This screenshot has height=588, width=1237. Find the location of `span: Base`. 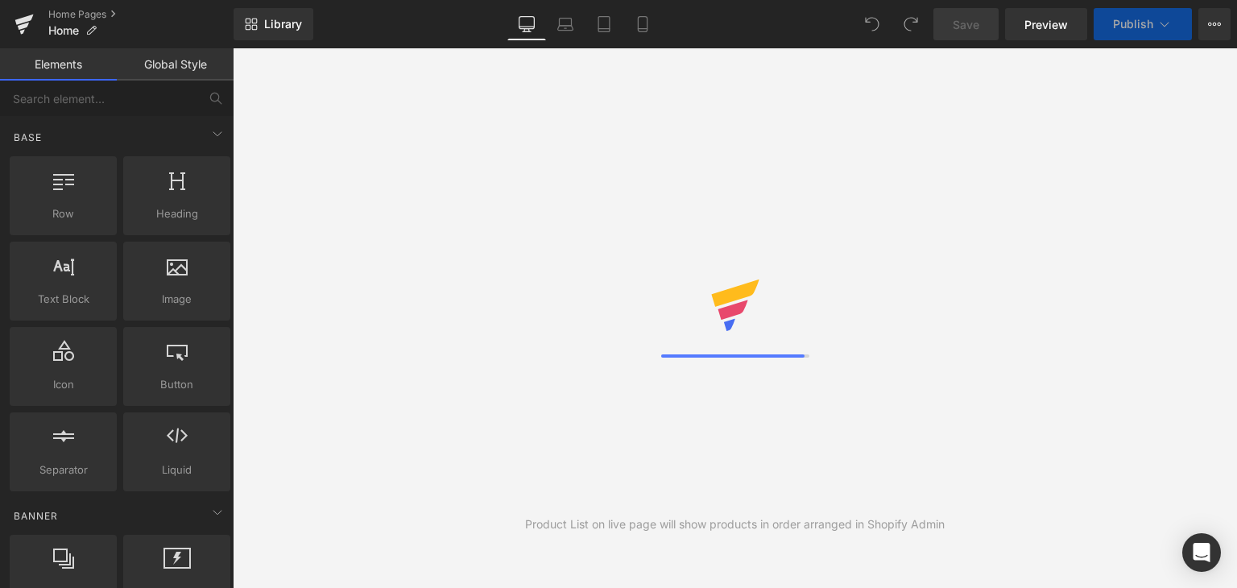

span: Base is located at coordinates (27, 137).